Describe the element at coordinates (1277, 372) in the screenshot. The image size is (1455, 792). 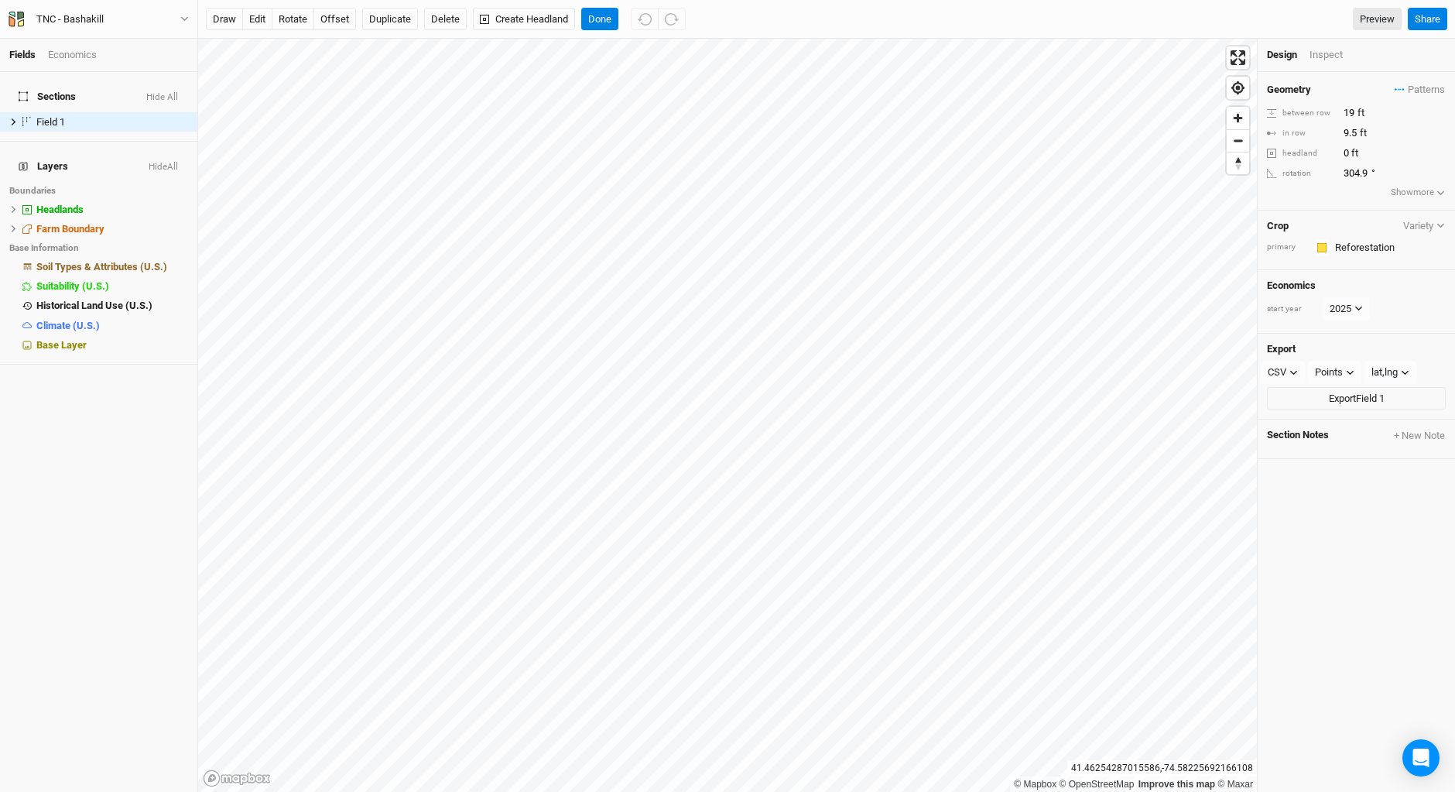
I see `div: CSV` at that location.